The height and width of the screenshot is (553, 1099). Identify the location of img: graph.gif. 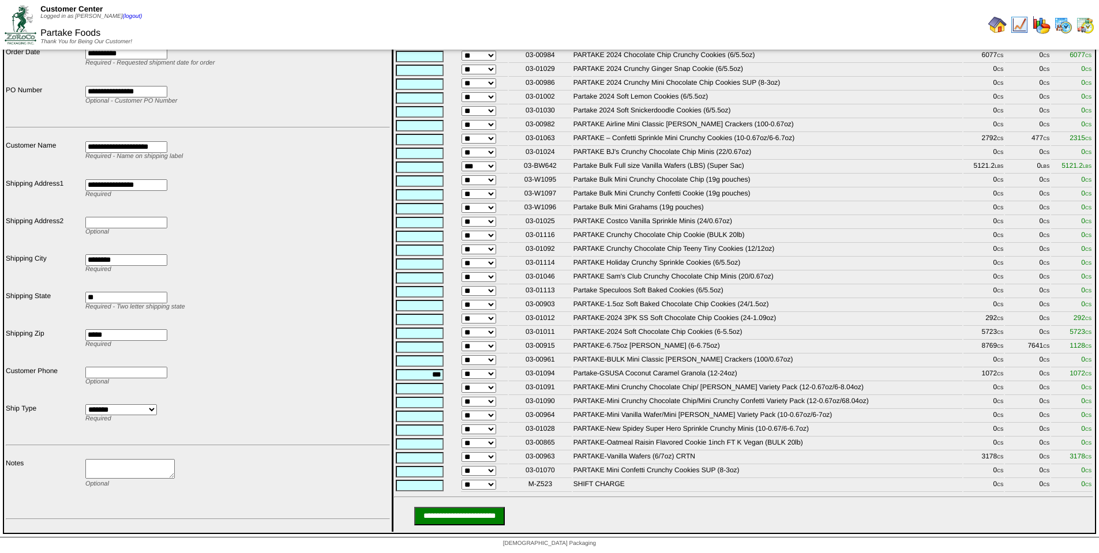
(1041, 25).